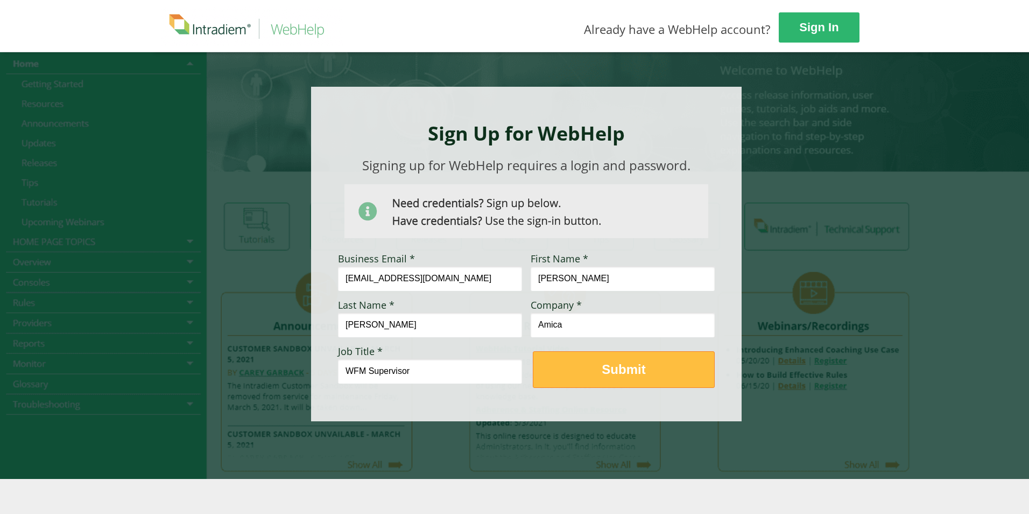  Describe the element at coordinates (677, 29) in the screenshot. I see `span: Already have a WebHelp account?` at that location.